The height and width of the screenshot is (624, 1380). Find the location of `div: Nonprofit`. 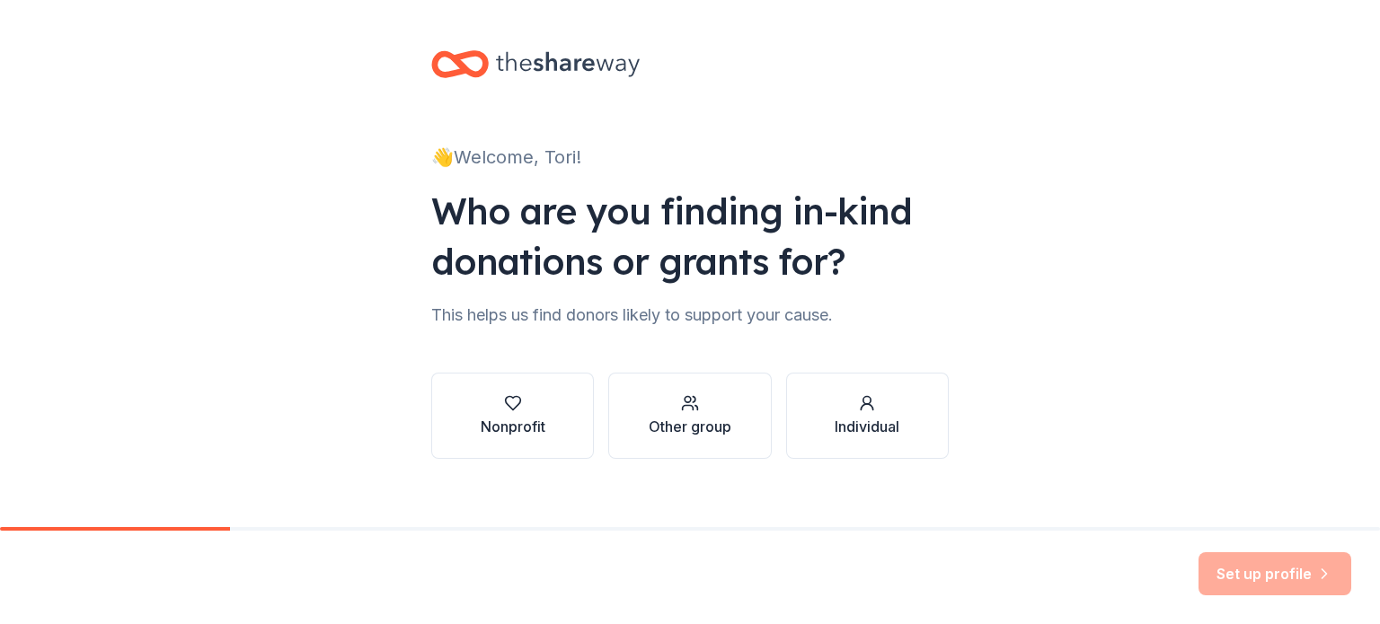

div: Nonprofit is located at coordinates (513, 427).